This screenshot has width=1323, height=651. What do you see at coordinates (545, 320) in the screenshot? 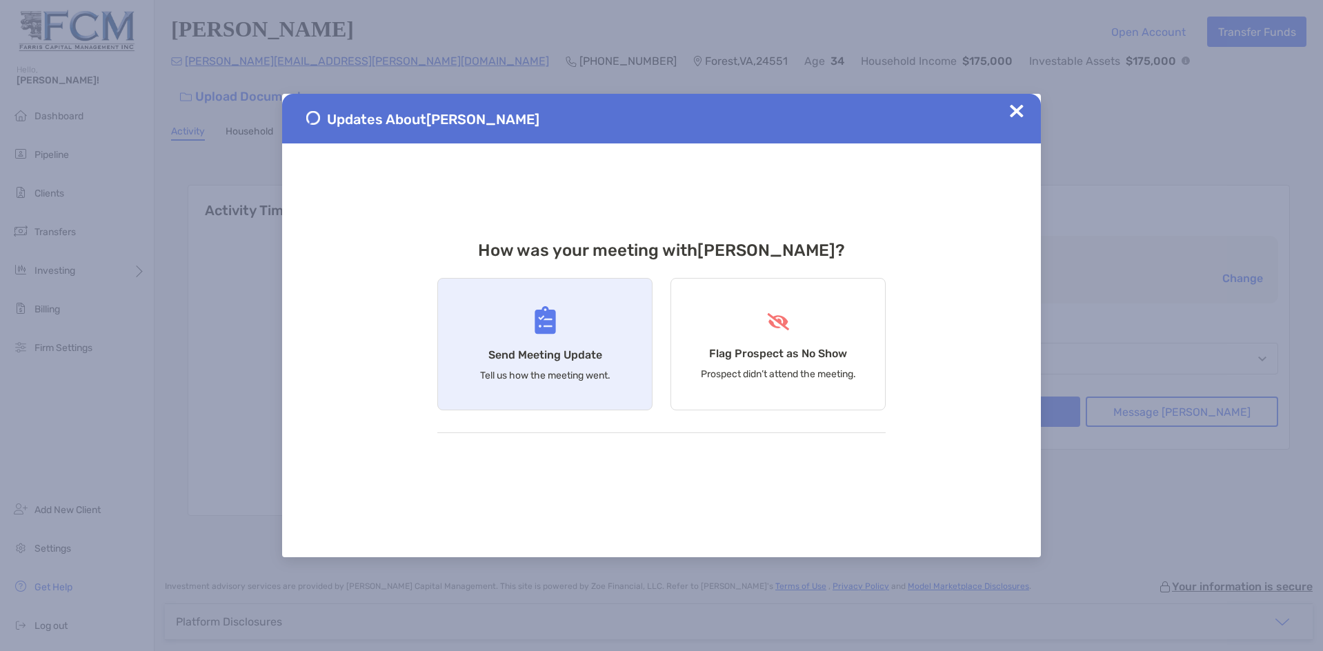
I see `img: Send Meeting Update` at bounding box center [545, 320].